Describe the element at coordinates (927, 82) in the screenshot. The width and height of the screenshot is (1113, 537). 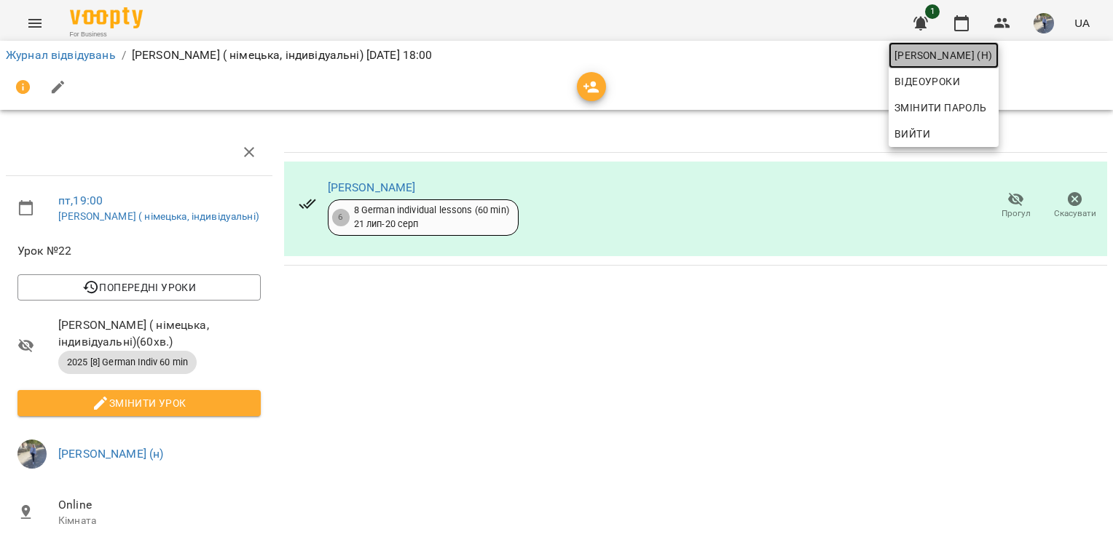
I see `a: Відеоуроки` at that location.